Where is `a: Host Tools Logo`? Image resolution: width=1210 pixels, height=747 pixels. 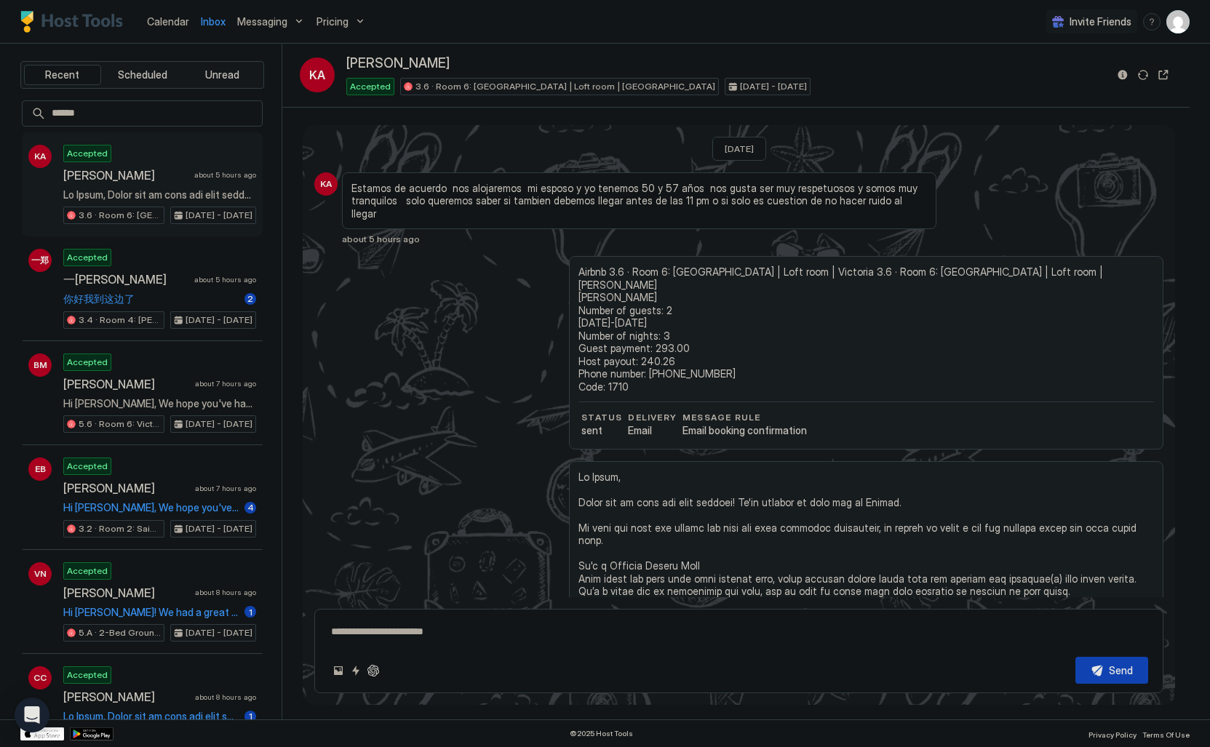 a: Host Tools Logo is located at coordinates (75, 22).